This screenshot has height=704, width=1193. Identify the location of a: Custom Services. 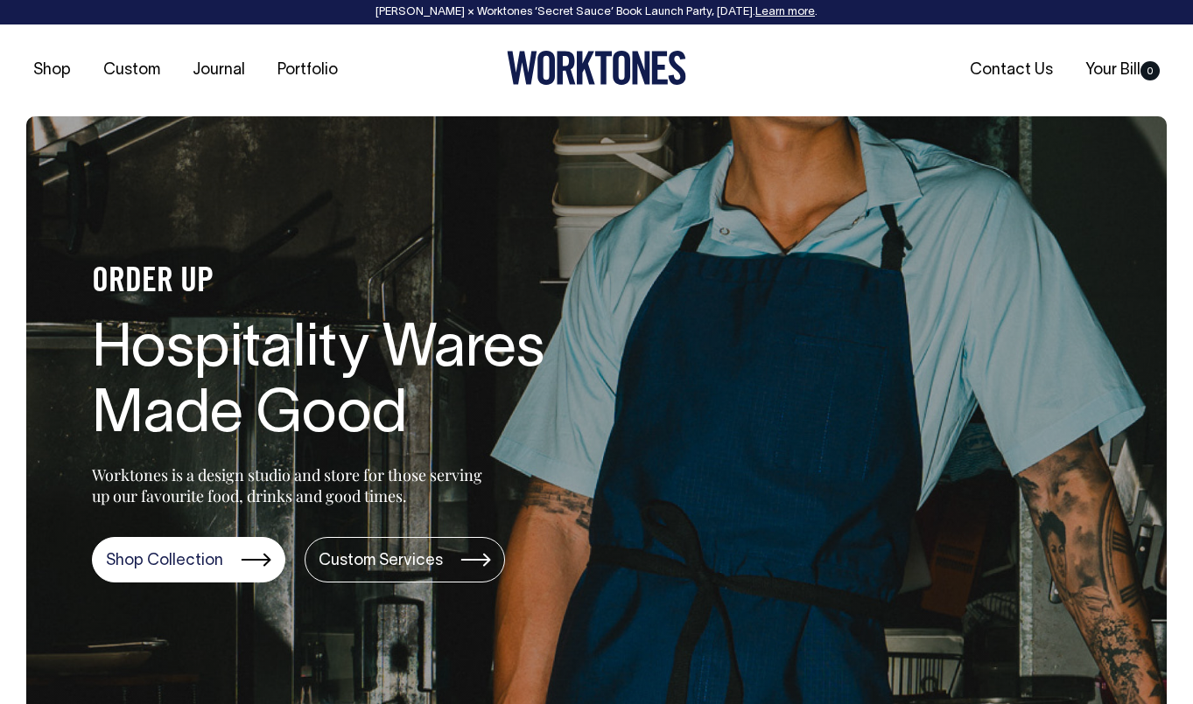
(404, 560).